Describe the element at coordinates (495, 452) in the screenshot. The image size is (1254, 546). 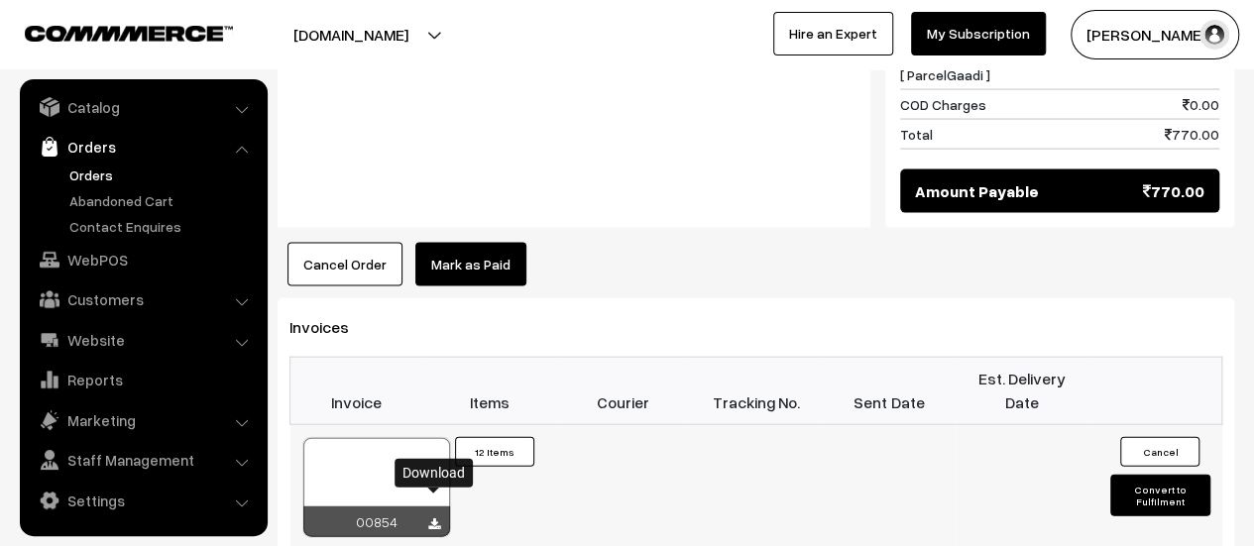
I see `button: 12 Items` at that location.